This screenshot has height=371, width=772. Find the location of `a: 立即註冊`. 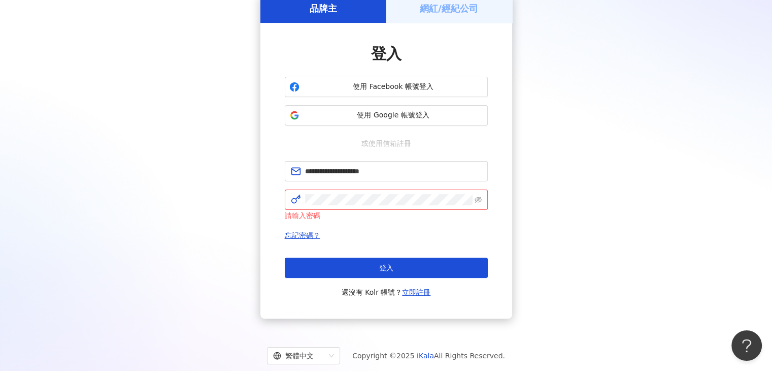

a: 立即註冊 is located at coordinates (416, 292).